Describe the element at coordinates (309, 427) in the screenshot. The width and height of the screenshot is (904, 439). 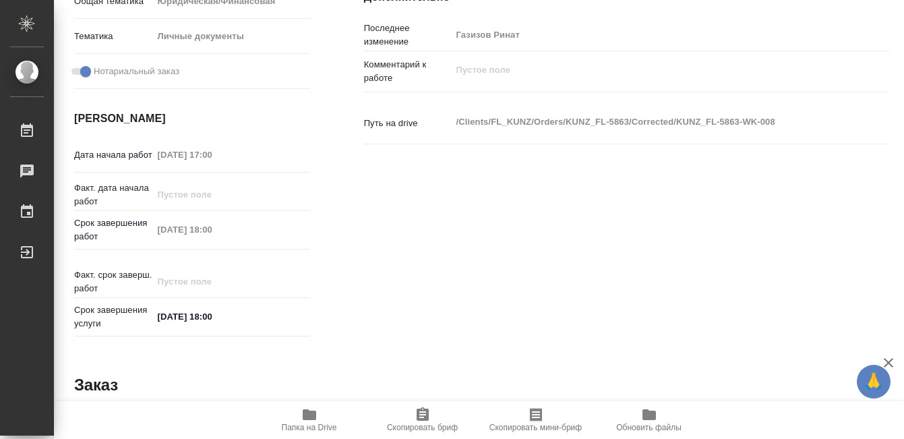
I see `span: Папка на Drive` at that location.